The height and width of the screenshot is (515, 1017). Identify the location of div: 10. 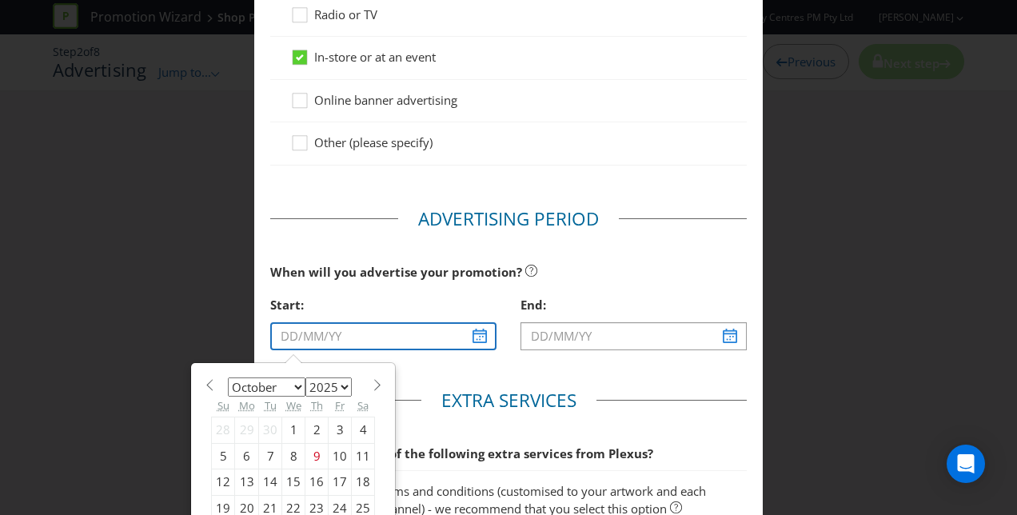
(340, 456).